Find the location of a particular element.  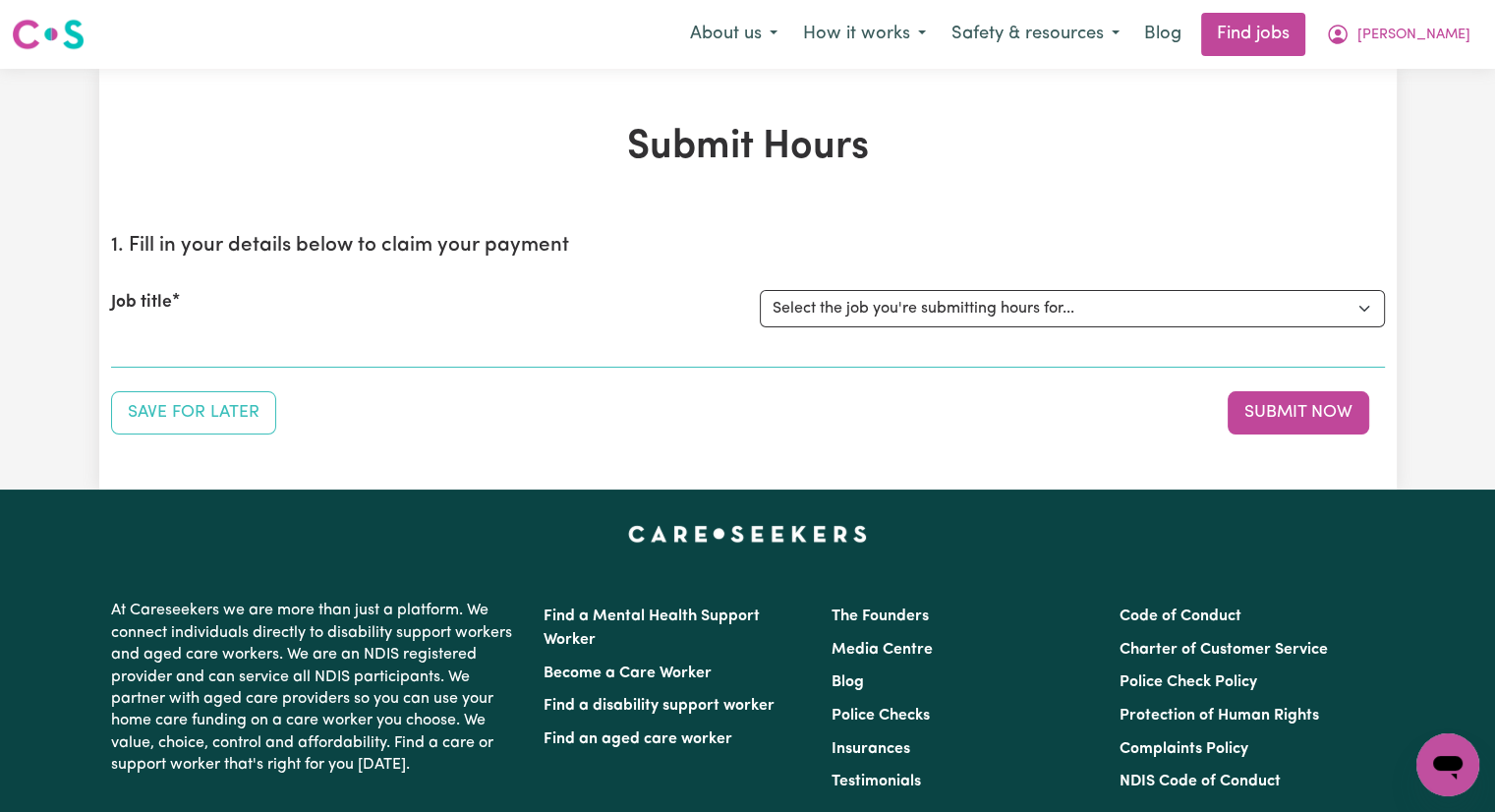

h2: 1. Fill in your details below to claim your payment is located at coordinates (748, 246).